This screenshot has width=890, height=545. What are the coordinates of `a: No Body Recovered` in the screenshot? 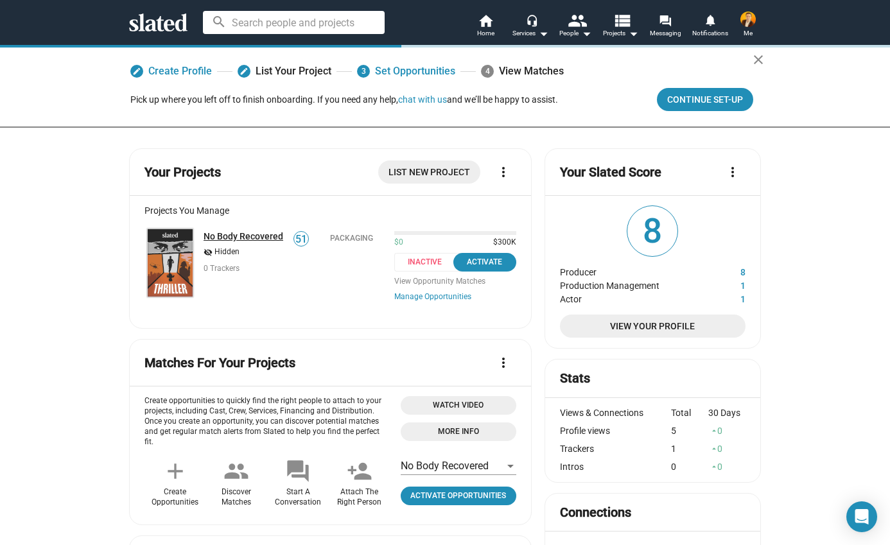 It's located at (170, 263).